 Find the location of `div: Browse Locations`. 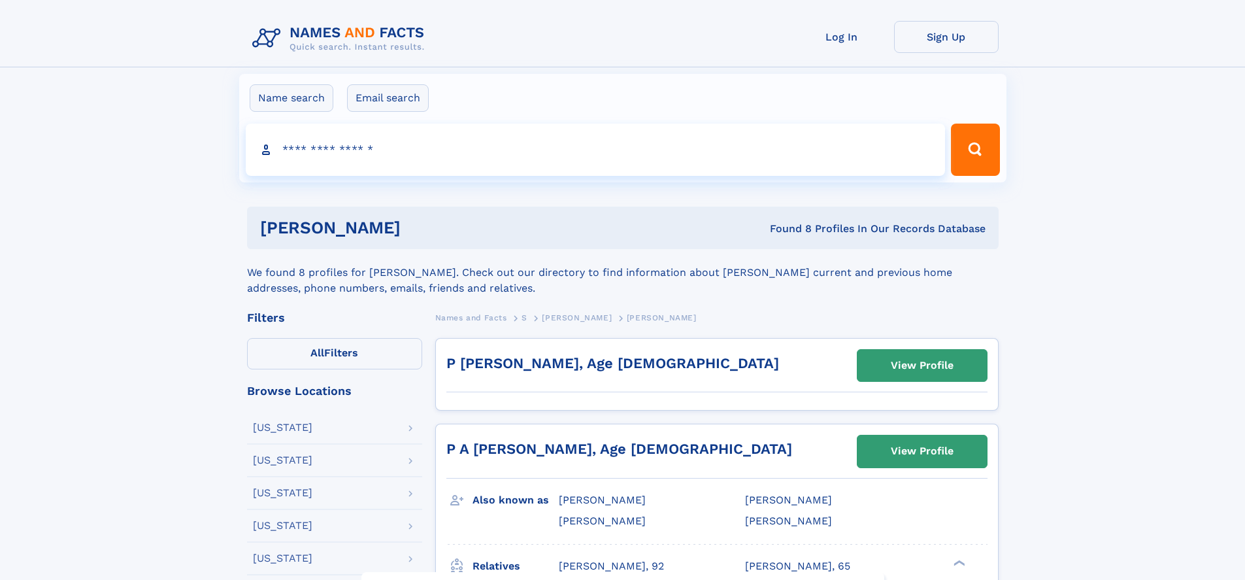

div: Browse Locations is located at coordinates (335, 391).